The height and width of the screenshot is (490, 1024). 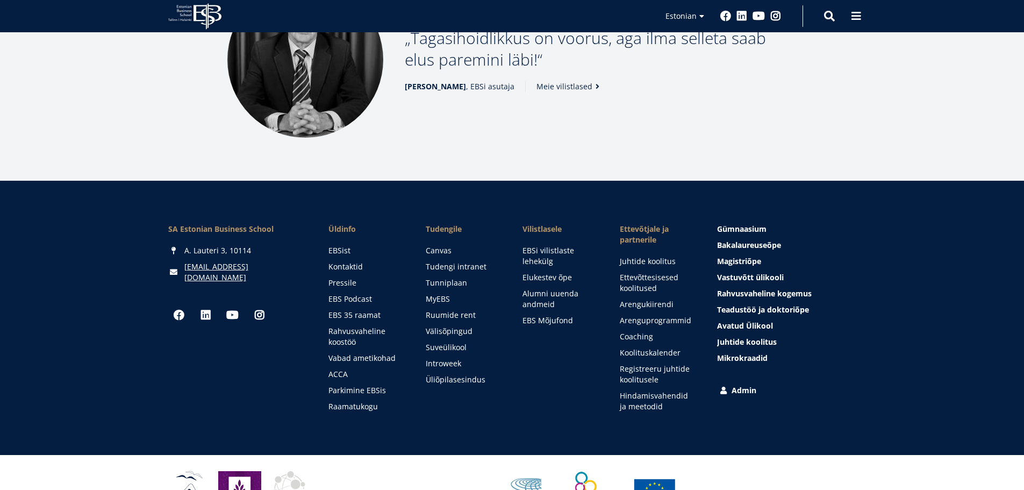 I want to click on a: Tudengi intranet, so click(x=463, y=267).